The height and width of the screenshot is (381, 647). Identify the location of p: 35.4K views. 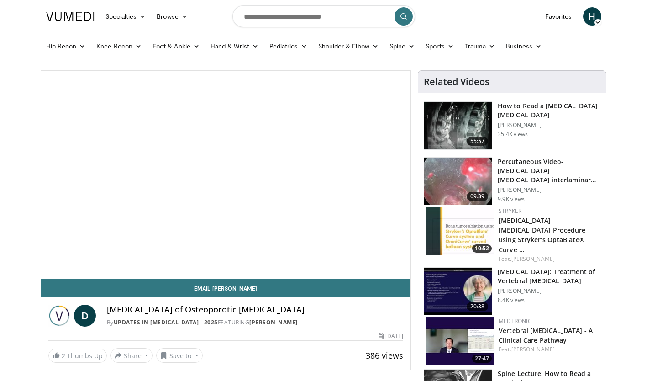
(513, 134).